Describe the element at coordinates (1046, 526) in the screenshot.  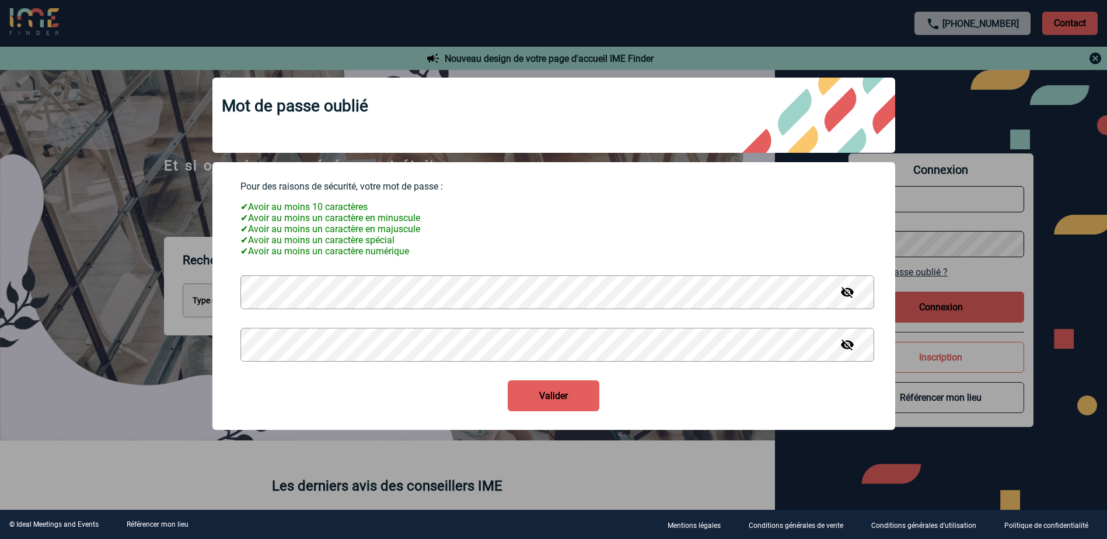
I see `p: Politique de confidentialité` at that location.